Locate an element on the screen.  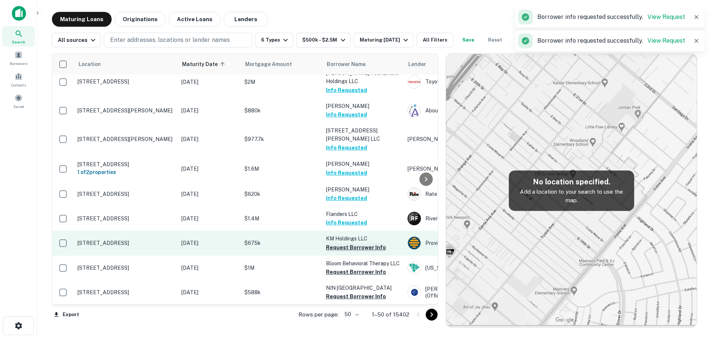
button: Enter addresses, locations or lender names is located at coordinates (178, 40).